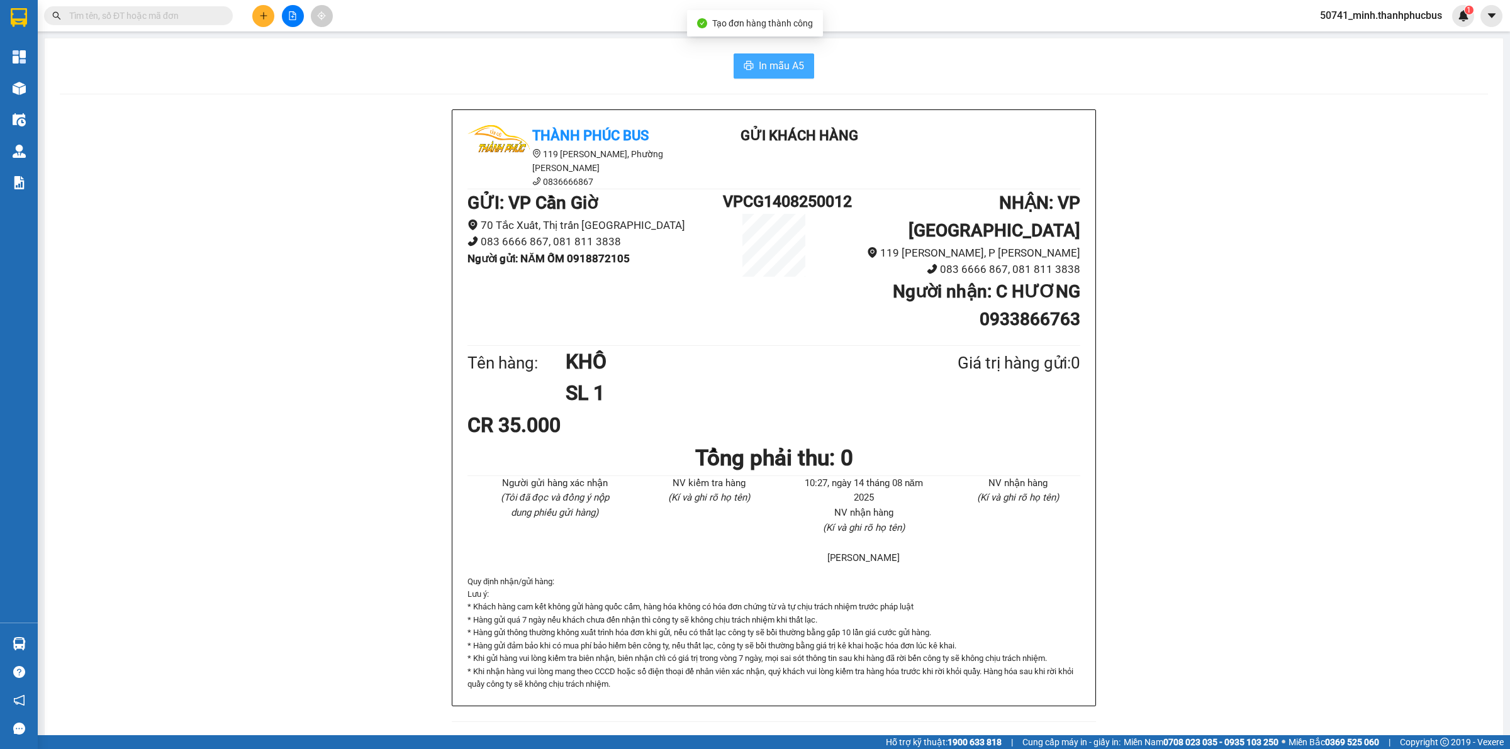 This screenshot has height=749, width=1510. What do you see at coordinates (1201, 742) in the screenshot?
I see `span: Miền Nam` at bounding box center [1201, 742].